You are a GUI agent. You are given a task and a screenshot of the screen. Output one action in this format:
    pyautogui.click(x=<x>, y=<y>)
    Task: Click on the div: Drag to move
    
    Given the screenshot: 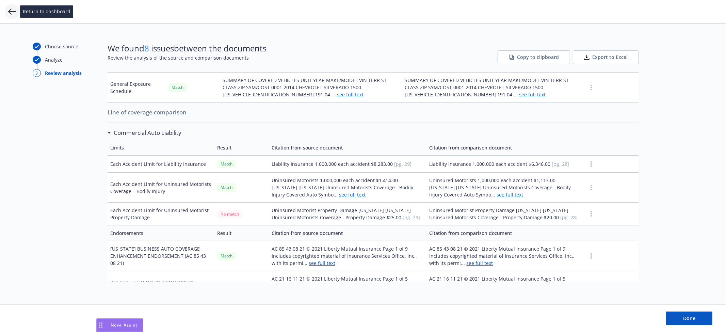 What is the action you would take?
    pyautogui.click(x=101, y=325)
    